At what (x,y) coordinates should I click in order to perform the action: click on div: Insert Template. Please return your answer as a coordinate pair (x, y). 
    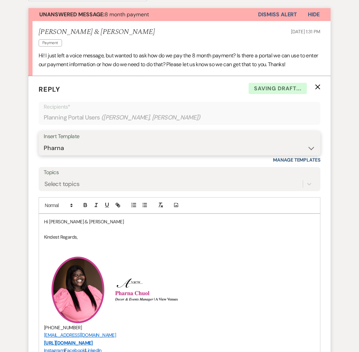
    Looking at the image, I should click on (180, 136).